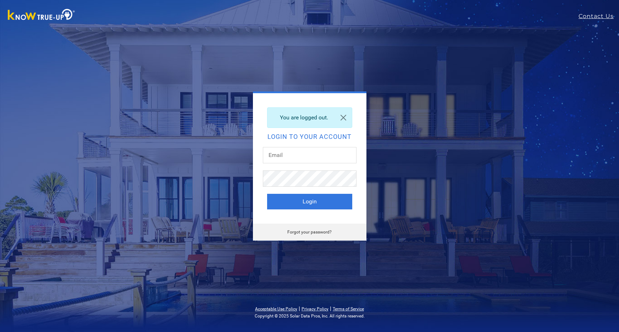 This screenshot has height=332, width=619. Describe the element at coordinates (310, 202) in the screenshot. I see `button: Login` at that location.